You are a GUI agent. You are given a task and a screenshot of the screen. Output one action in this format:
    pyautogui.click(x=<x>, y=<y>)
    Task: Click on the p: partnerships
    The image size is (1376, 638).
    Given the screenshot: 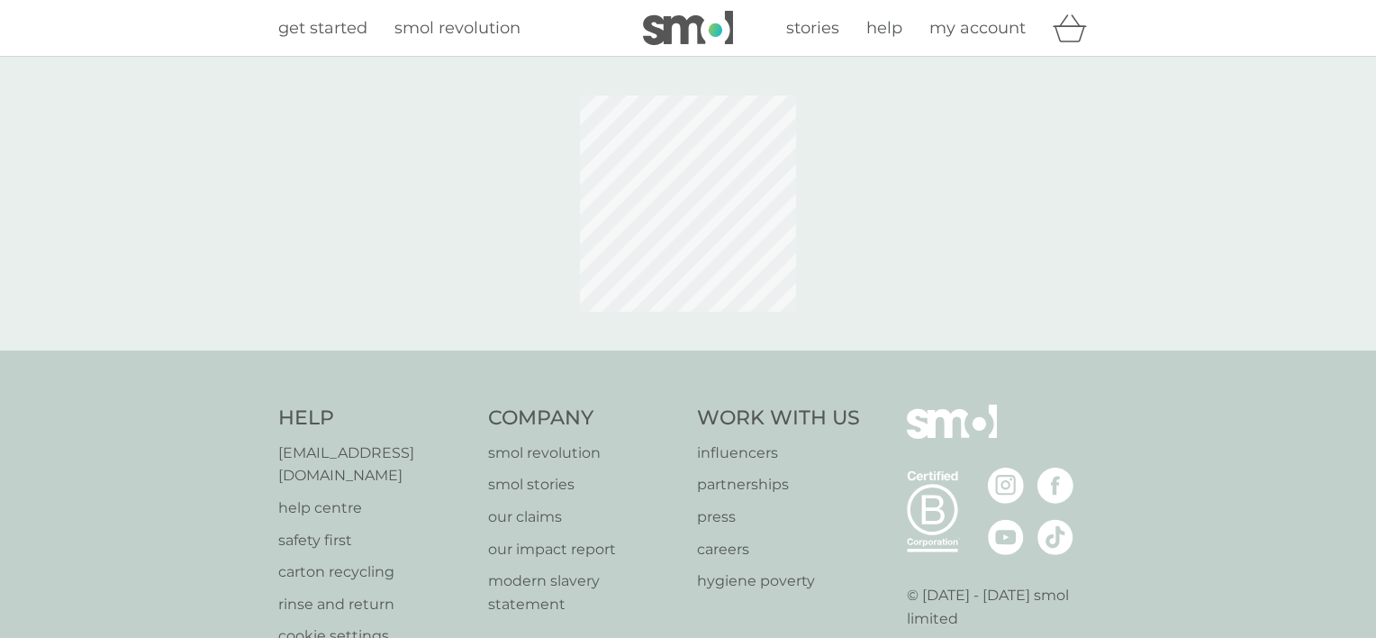 What is the action you would take?
    pyautogui.click(x=778, y=485)
    